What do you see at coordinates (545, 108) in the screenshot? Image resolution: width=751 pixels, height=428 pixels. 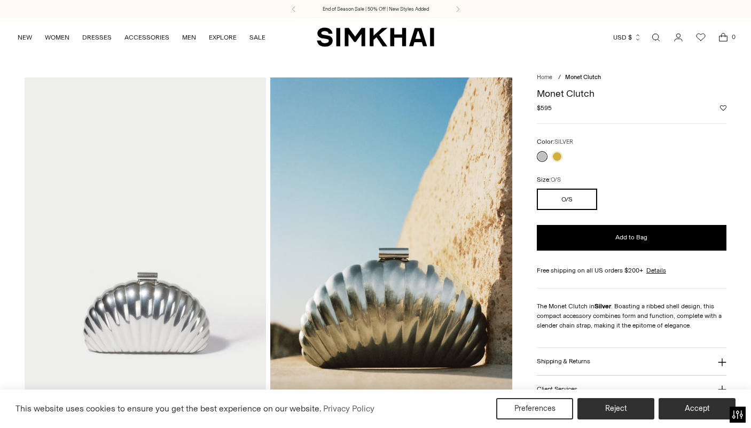 I see `span: $595` at bounding box center [545, 108].